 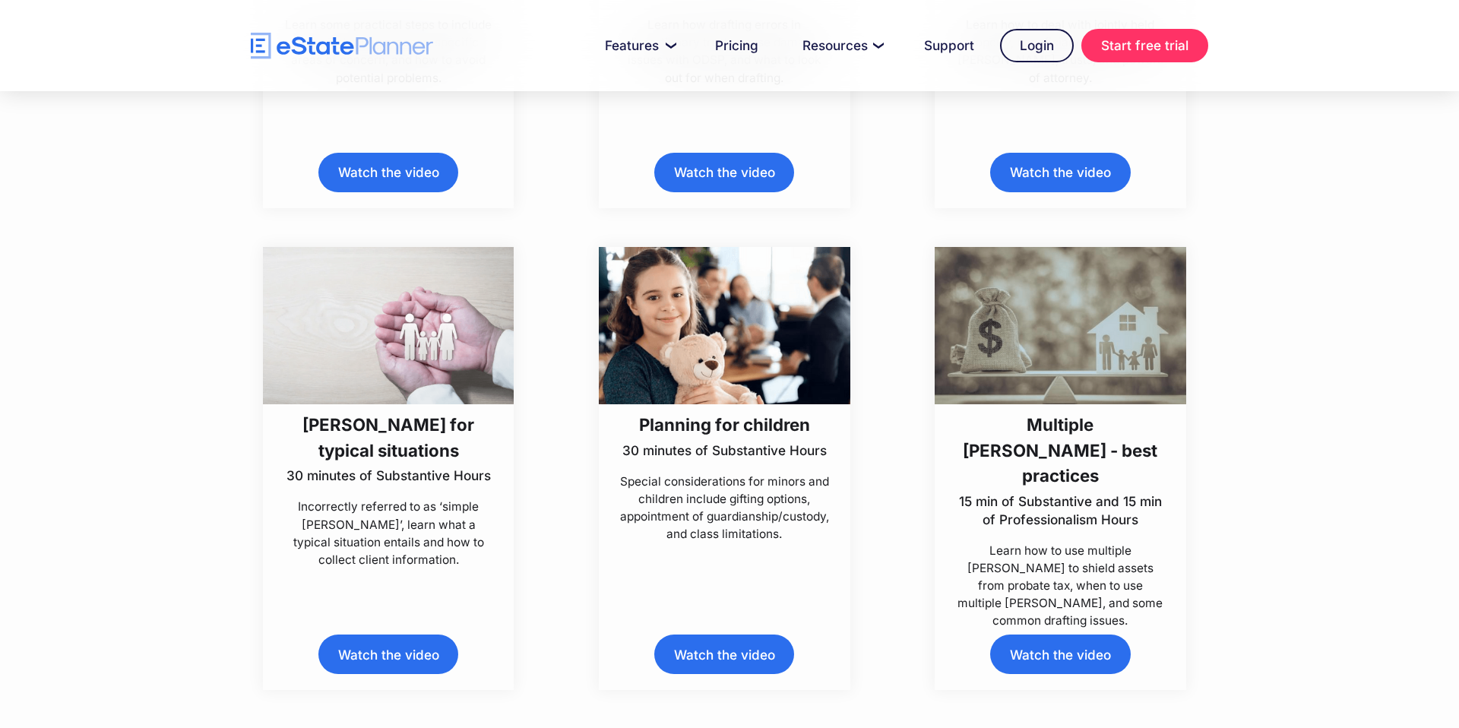 I want to click on h3: Planning for children, so click(x=724, y=424).